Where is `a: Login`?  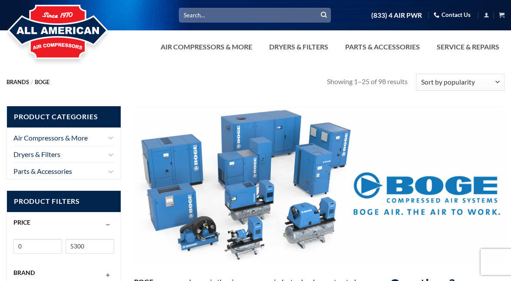
a: Login is located at coordinates (486, 15).